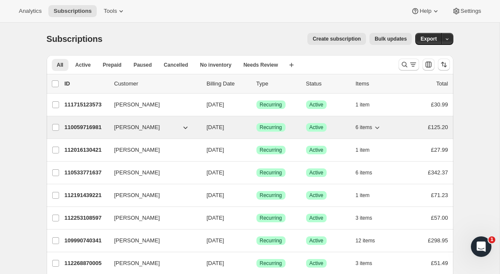  I want to click on p: 111715123573, so click(86, 105).